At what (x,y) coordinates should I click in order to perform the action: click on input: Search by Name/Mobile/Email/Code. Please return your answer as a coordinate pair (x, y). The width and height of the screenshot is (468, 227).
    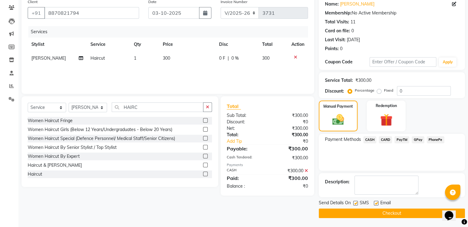
    Looking at the image, I should click on (92, 13).